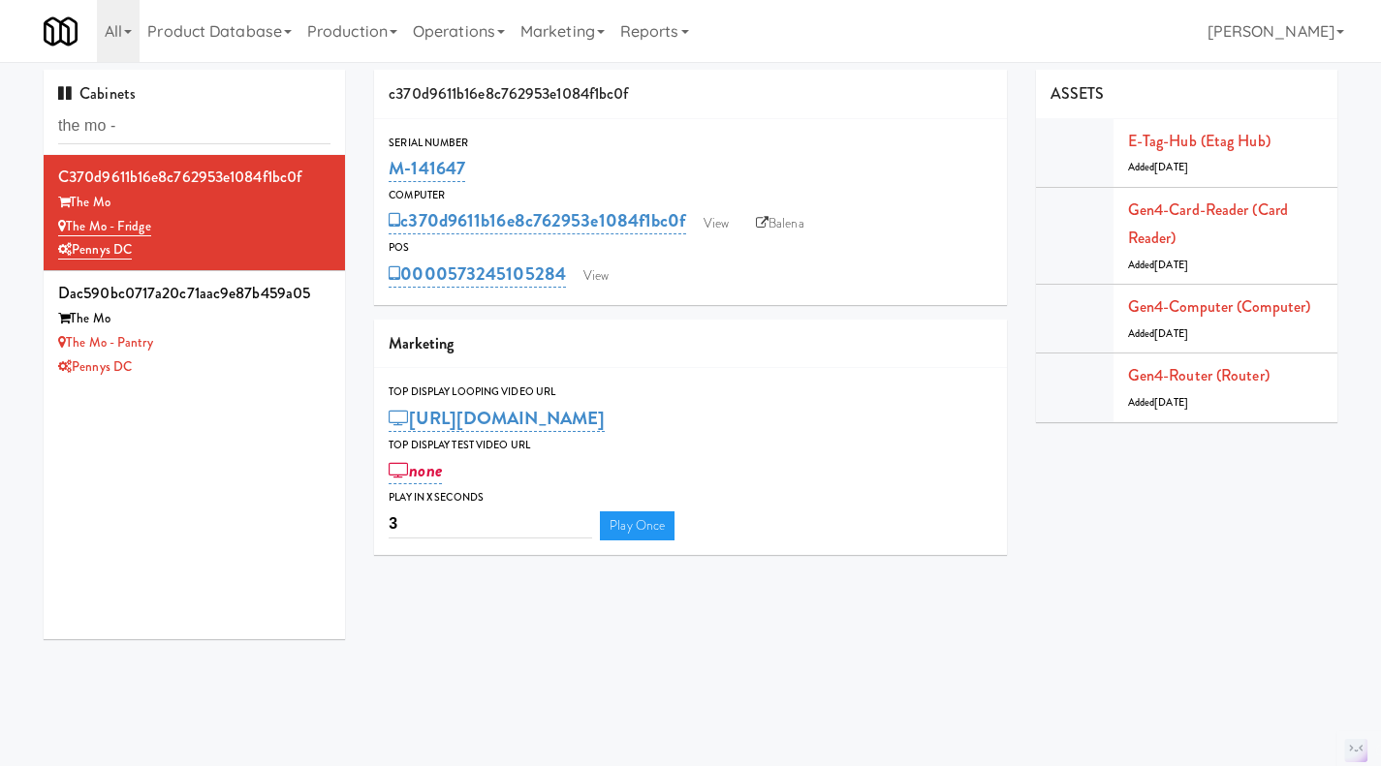  Describe the element at coordinates (97, 93) in the screenshot. I see `span: Cabinets` at that location.